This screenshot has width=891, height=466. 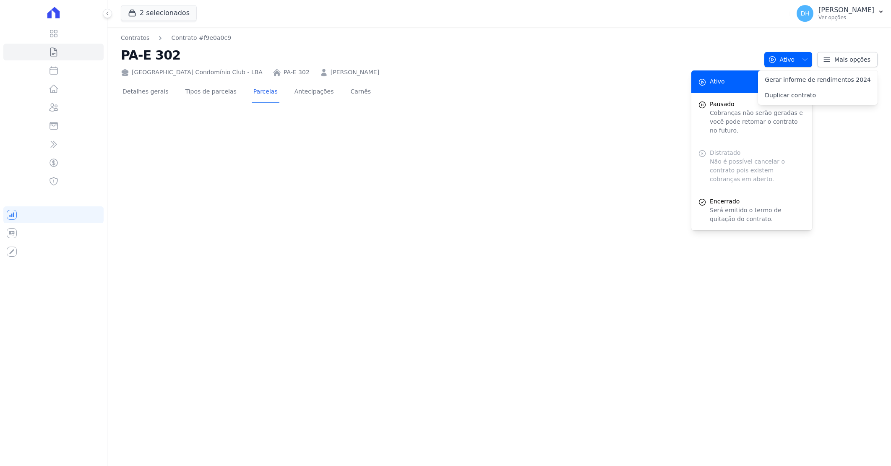 What do you see at coordinates (757, 122) in the screenshot?
I see `p: Cobranças não serão geradas e você pode retomar o contrato no futuro.` at bounding box center [757, 122].